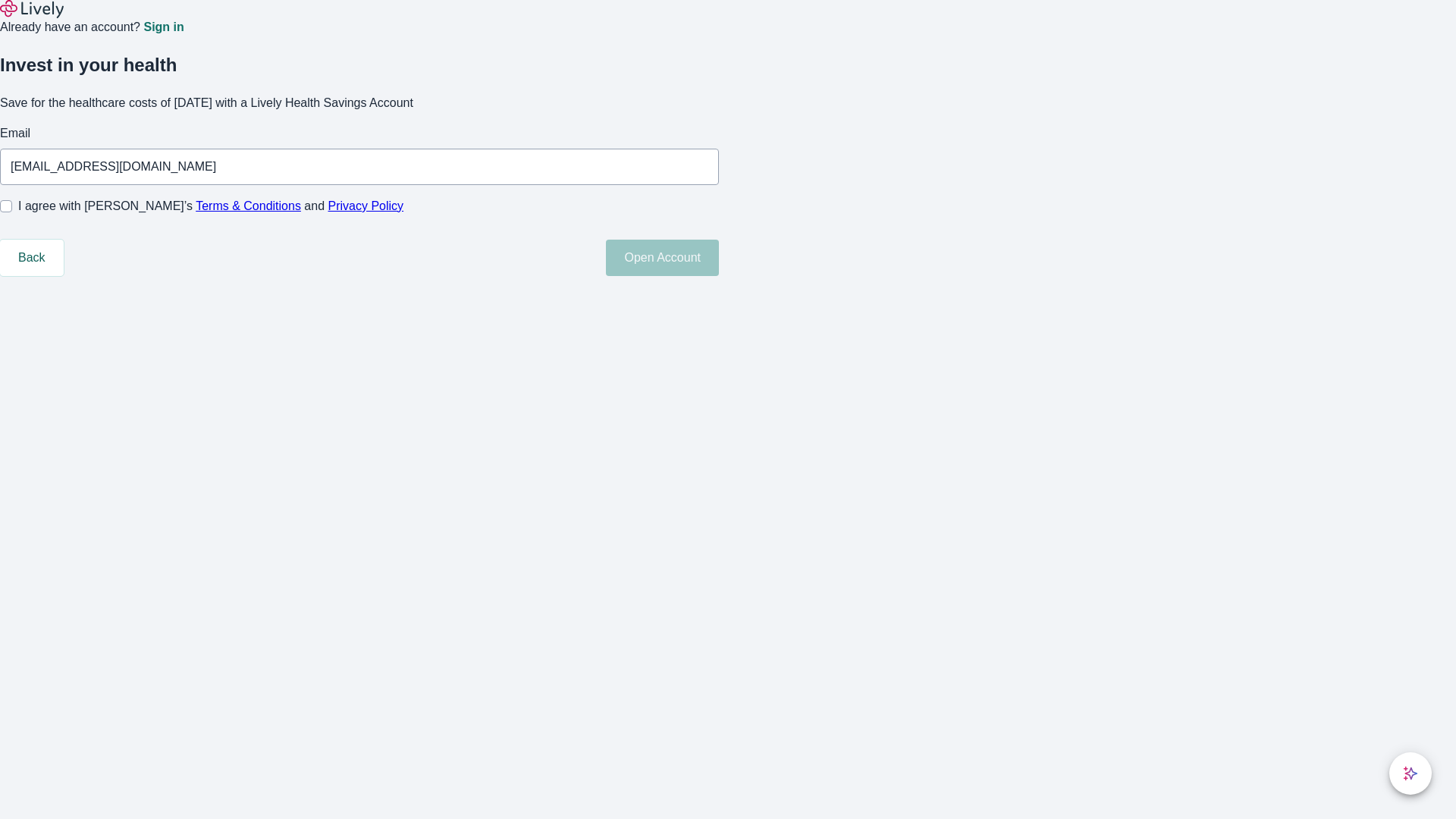  What do you see at coordinates (163, 28) in the screenshot?
I see `div: Sign in` at bounding box center [163, 28].